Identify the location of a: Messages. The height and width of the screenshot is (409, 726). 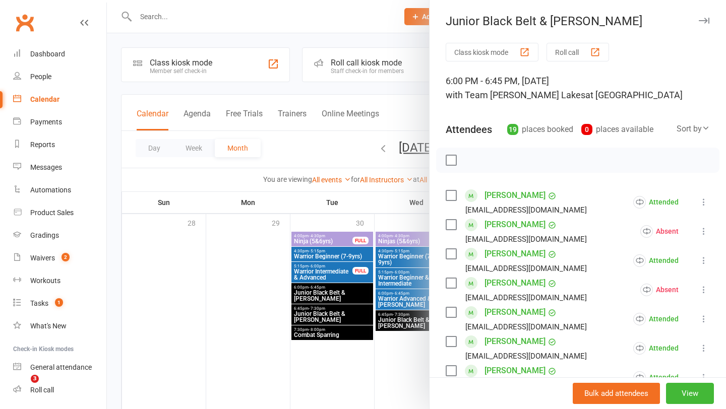
(59, 167).